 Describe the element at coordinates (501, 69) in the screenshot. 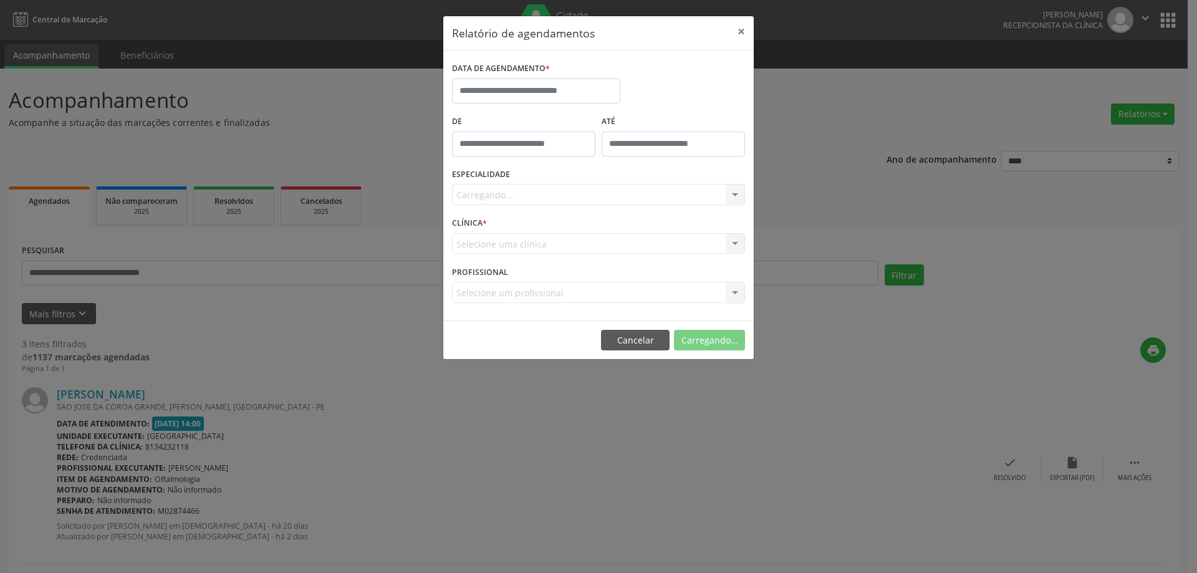

I see `label: DATA DE AGENDAMENTO` at that location.